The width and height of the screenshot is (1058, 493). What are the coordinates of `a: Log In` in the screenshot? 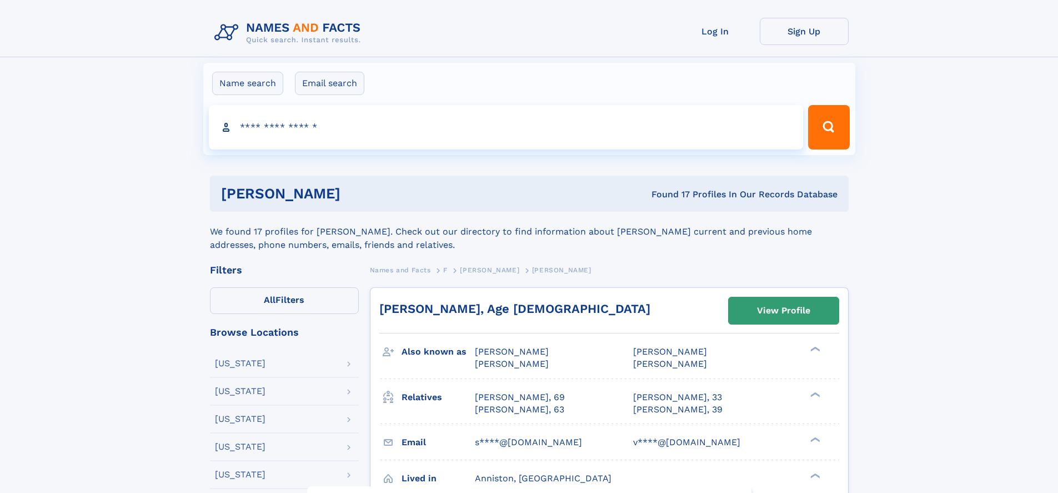 It's located at (716, 31).